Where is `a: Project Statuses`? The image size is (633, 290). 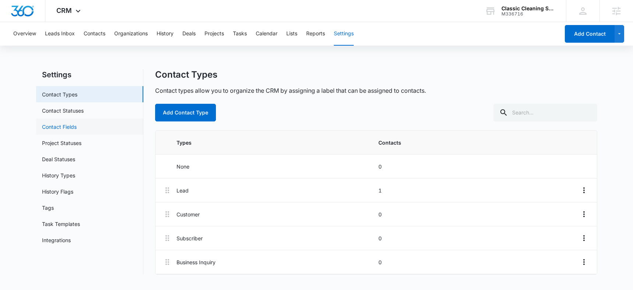
a: Project Statuses is located at coordinates (62, 143).